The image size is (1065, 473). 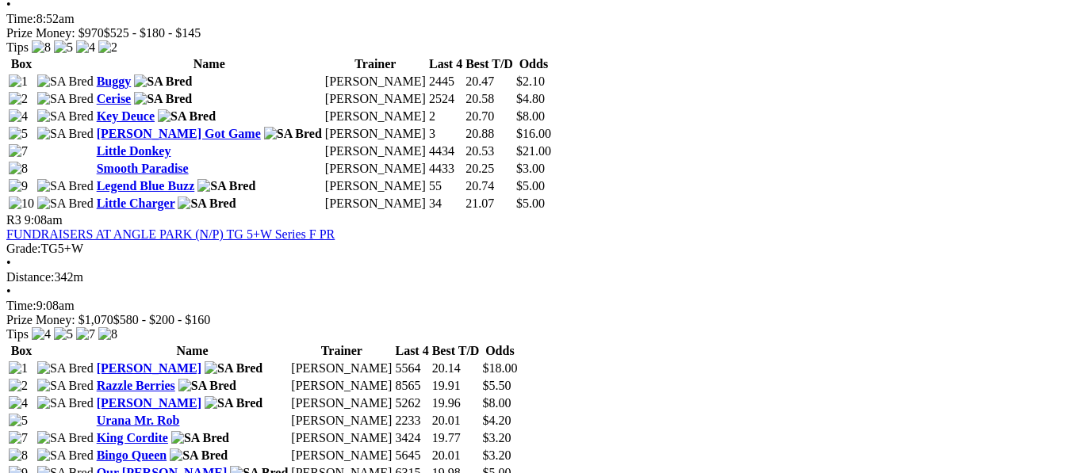 I want to click on td: 19.77, so click(x=456, y=439).